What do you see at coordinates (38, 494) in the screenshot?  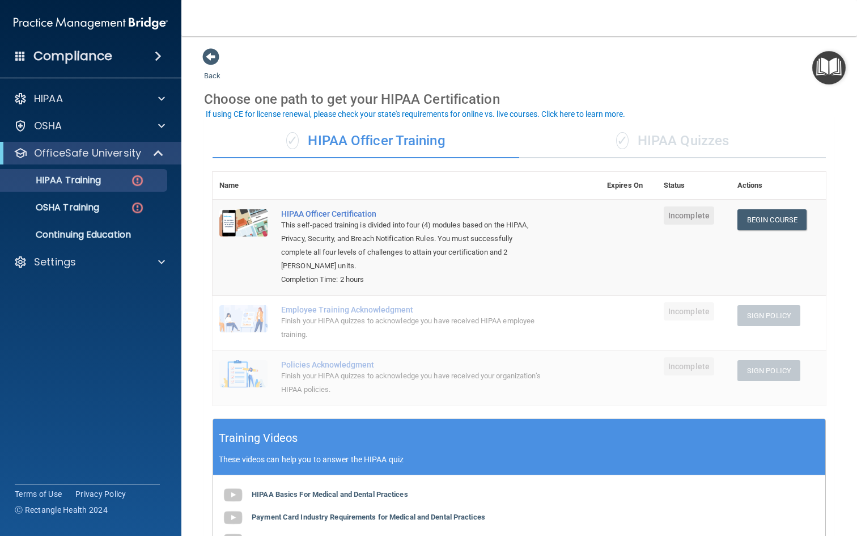 I see `a: Terms of Use` at bounding box center [38, 494].